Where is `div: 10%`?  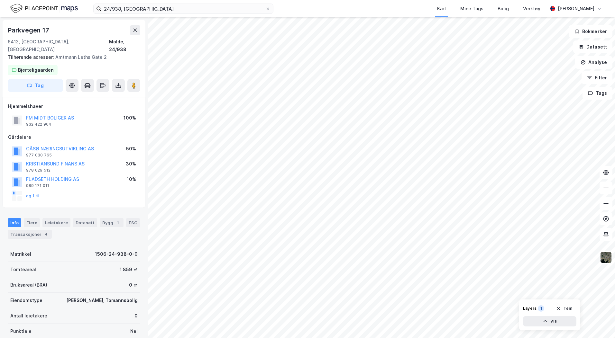 div: 10% is located at coordinates (131, 179).